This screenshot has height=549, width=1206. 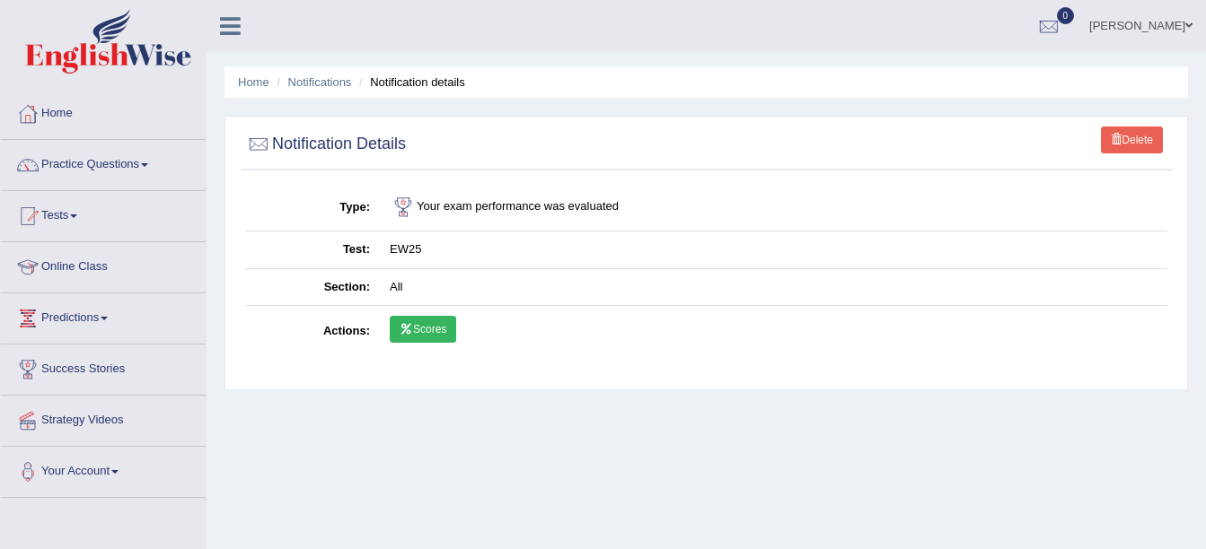 What do you see at coordinates (409, 82) in the screenshot?
I see `li: Notification details` at bounding box center [409, 82].